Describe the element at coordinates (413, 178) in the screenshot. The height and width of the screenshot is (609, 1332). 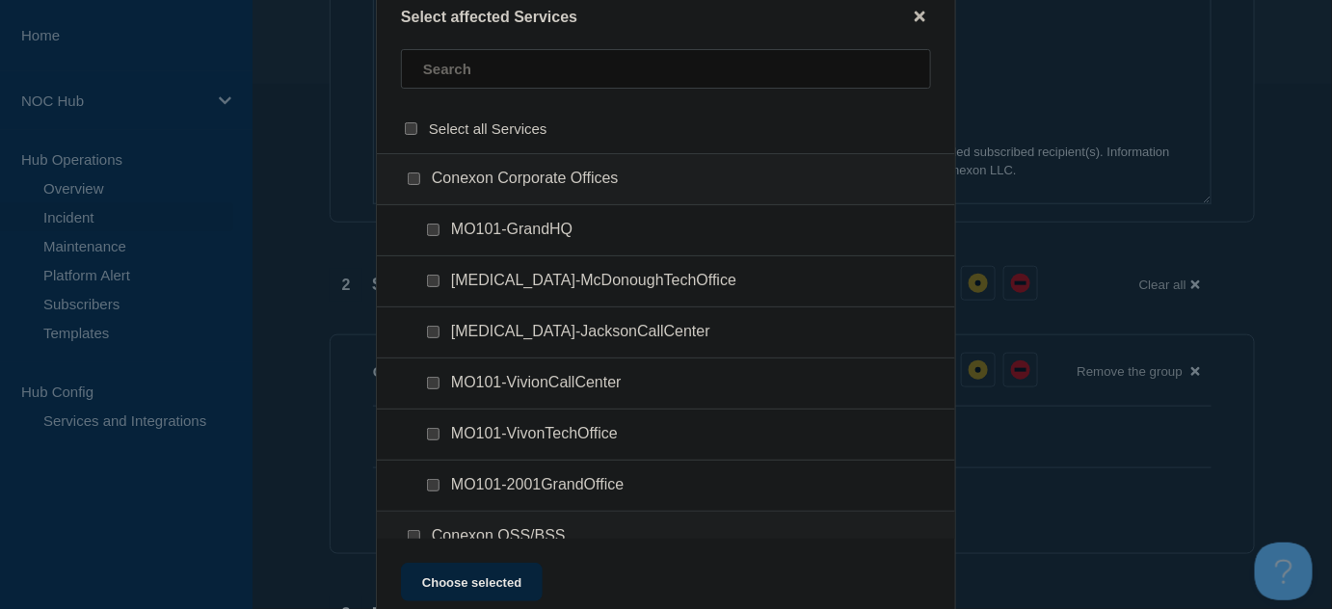
I see `input: Conexon Corporate Offices checkbox` at that location.